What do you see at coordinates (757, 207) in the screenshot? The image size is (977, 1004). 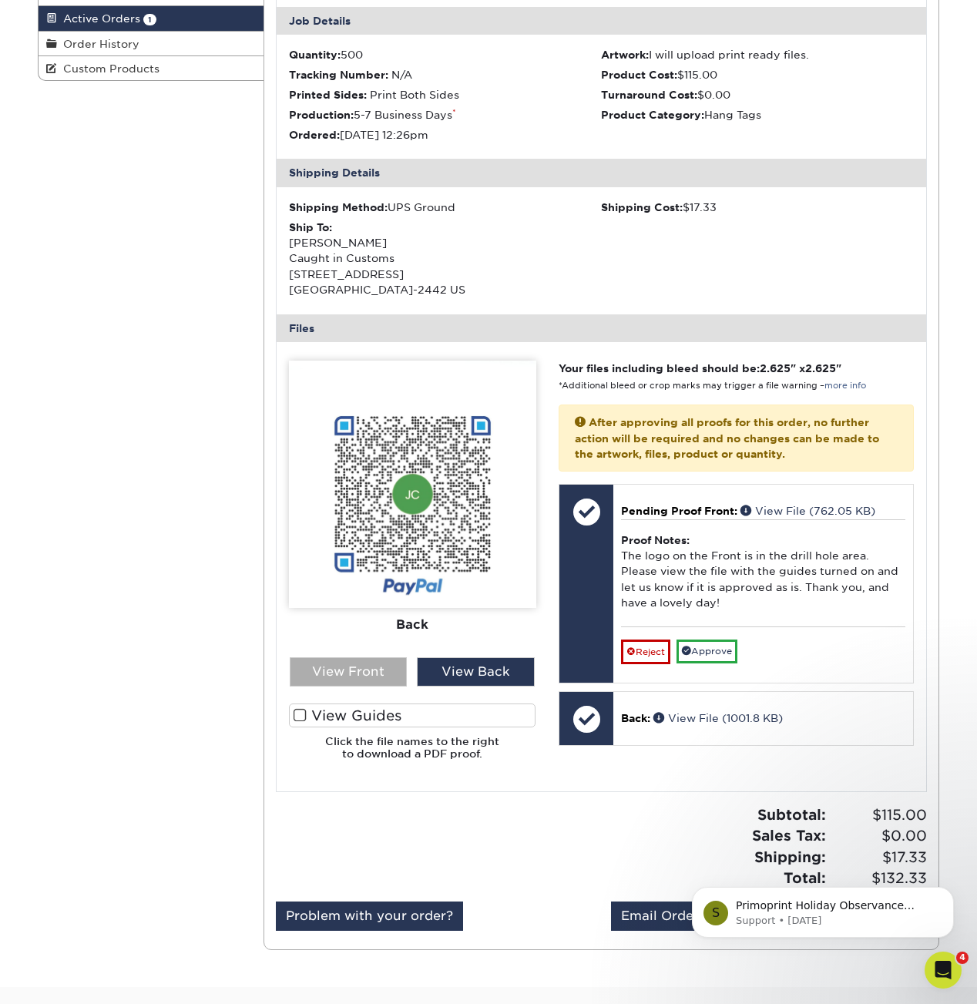 I see `div: $17.33` at bounding box center [757, 207].